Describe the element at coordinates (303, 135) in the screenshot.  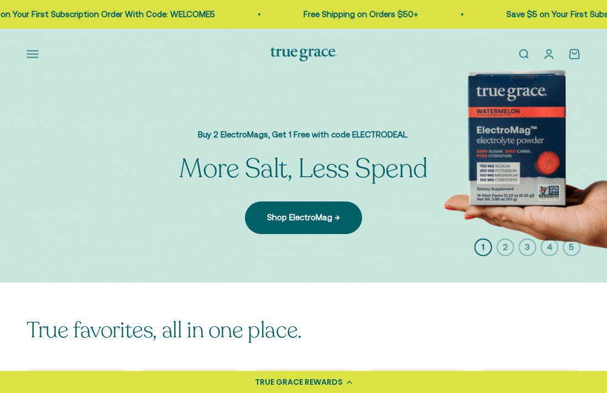
I see `p: Buy 2 ElectroMags, Get 1 Free with code ELECTRODEAL.` at that location.